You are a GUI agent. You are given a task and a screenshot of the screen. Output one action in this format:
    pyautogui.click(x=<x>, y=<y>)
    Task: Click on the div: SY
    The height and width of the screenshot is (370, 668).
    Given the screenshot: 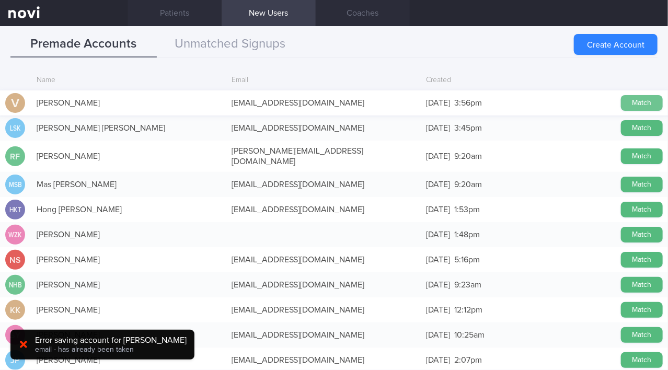 What is the action you would take?
    pyautogui.click(x=15, y=335)
    